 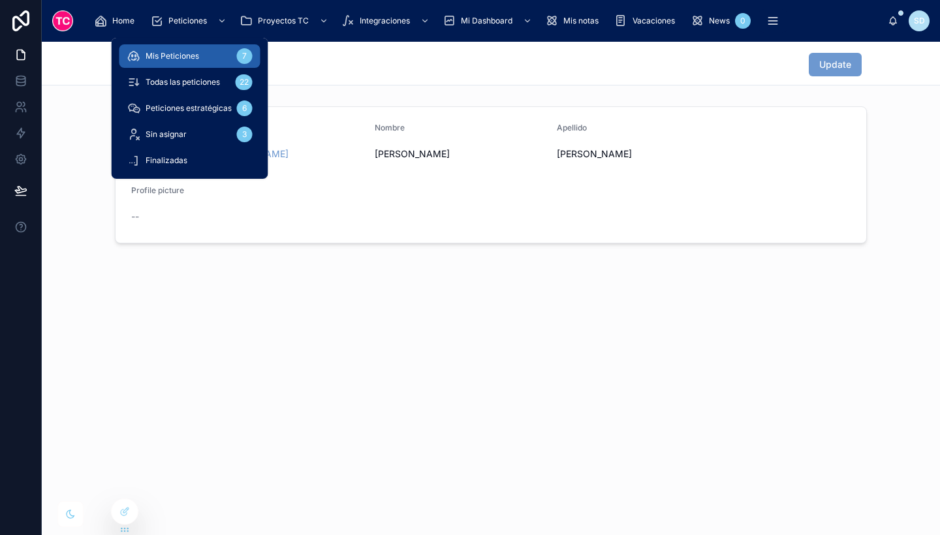 What do you see at coordinates (117, 21) in the screenshot?
I see `a: Home` at bounding box center [117, 21].